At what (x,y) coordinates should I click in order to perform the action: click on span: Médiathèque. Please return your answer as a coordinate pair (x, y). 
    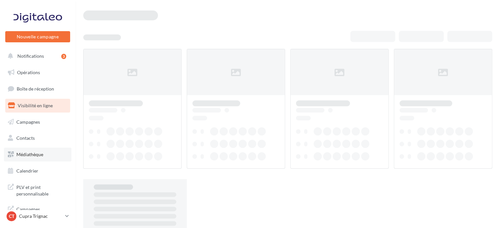
    Looking at the image, I should click on (30, 154).